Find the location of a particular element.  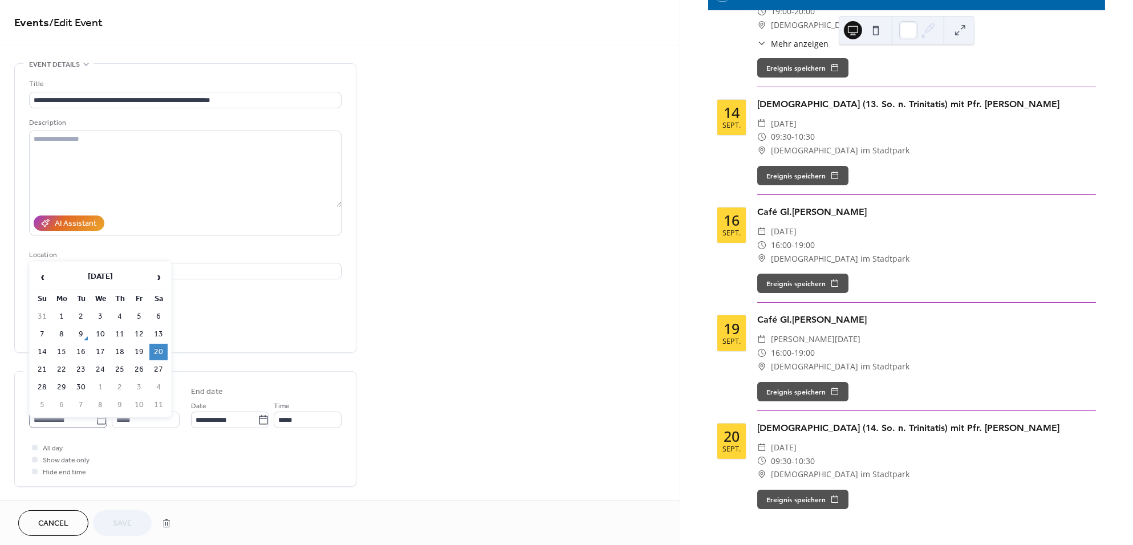

td: 31 is located at coordinates (42, 316).